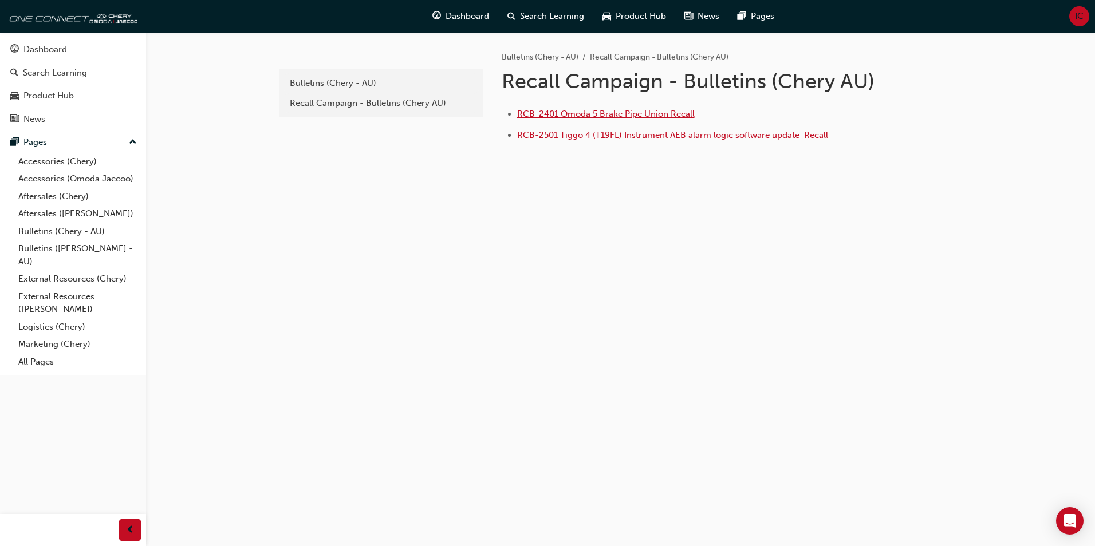  What do you see at coordinates (77, 327) in the screenshot?
I see `a: Logistics (Chery)` at bounding box center [77, 327].